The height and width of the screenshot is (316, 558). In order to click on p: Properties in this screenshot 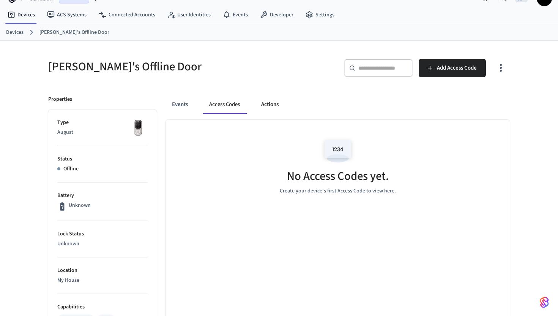, I will do `click(60, 99)`.